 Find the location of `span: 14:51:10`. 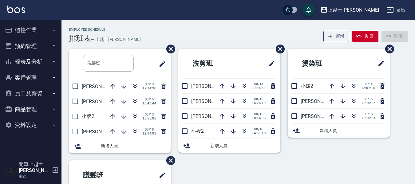

span: 14:51:10 is located at coordinates (258, 133).